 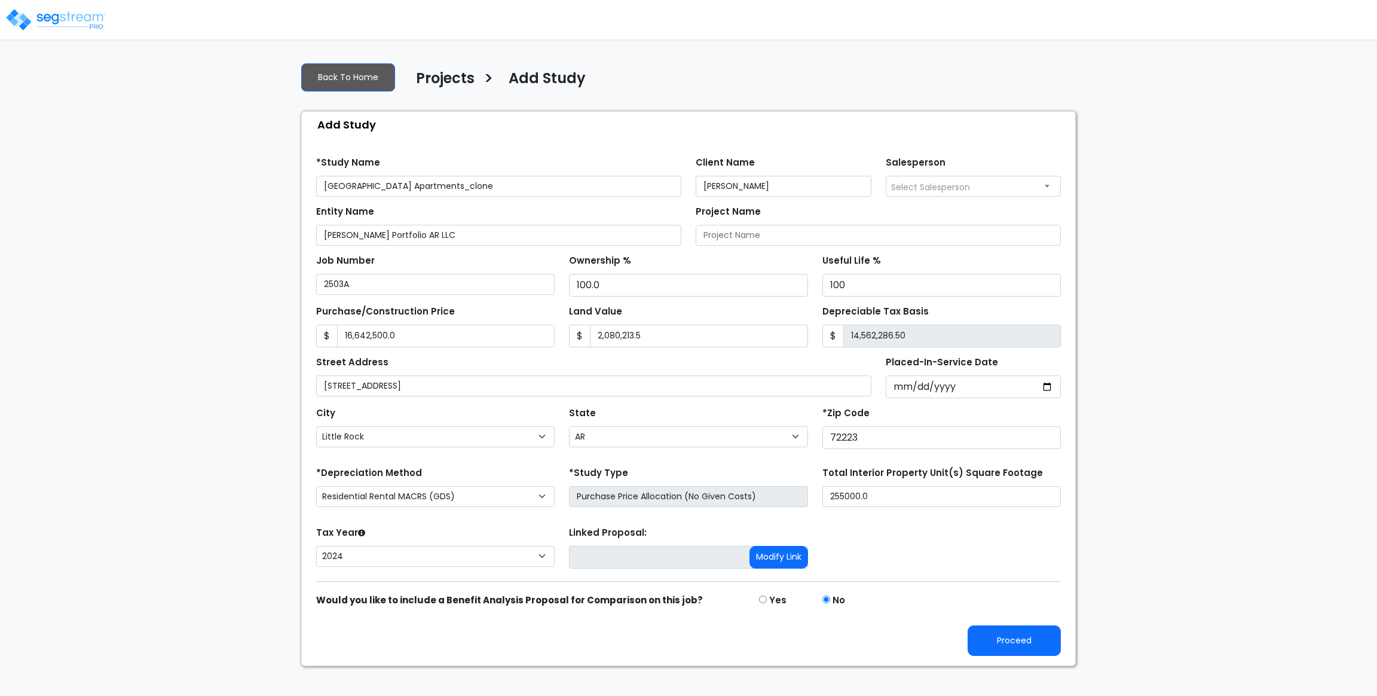 What do you see at coordinates (1014, 640) in the screenshot?
I see `button: Proceed` at bounding box center [1014, 640].